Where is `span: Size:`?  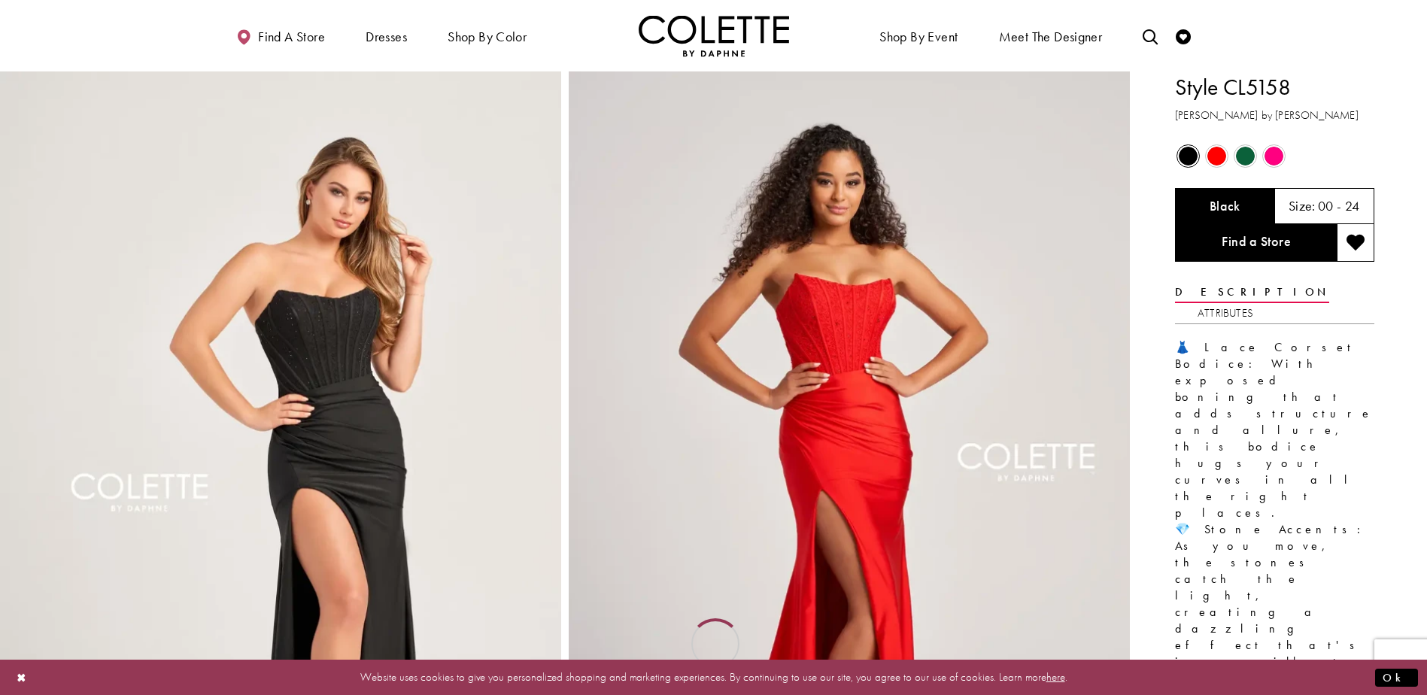 span: Size: is located at coordinates (1302, 205).